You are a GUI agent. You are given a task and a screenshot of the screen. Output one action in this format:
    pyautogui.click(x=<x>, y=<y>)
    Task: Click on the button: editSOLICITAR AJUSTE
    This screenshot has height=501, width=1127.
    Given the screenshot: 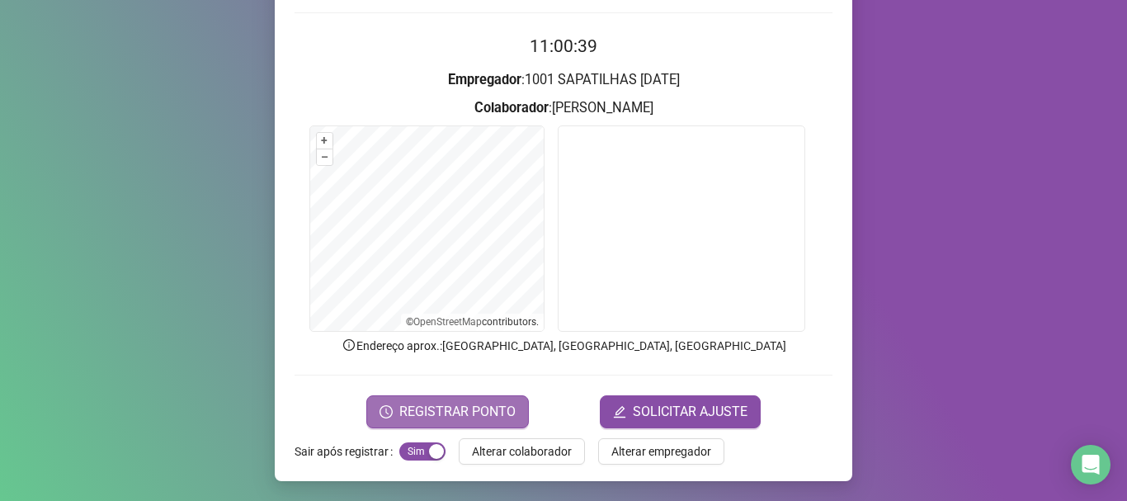 What is the action you would take?
    pyautogui.click(x=680, y=412)
    